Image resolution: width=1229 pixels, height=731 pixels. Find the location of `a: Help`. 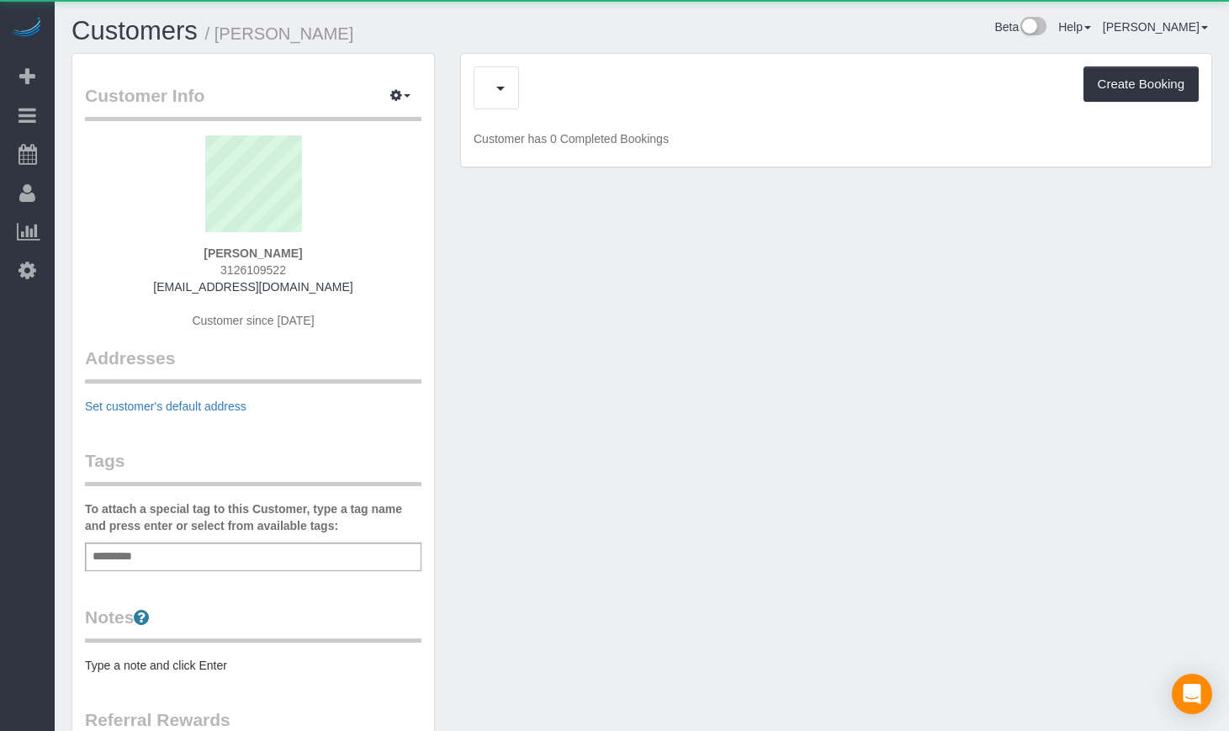

a: Help is located at coordinates (1074, 27).